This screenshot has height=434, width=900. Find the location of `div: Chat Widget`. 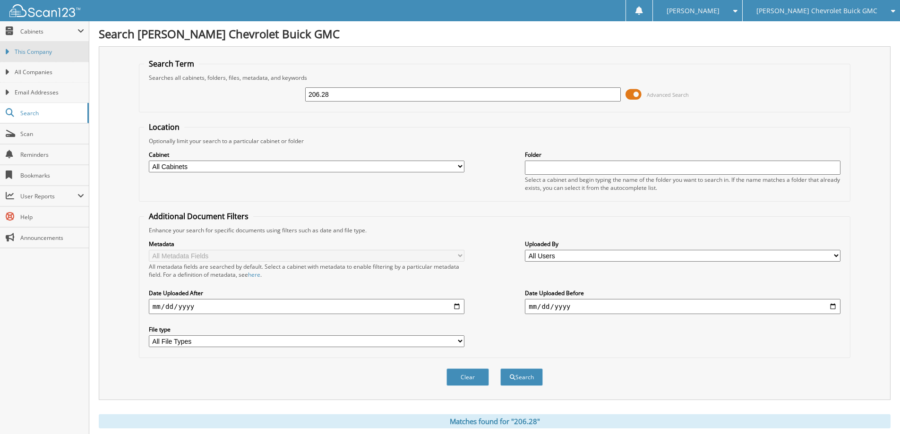

div: Chat Widget is located at coordinates (876, 411).